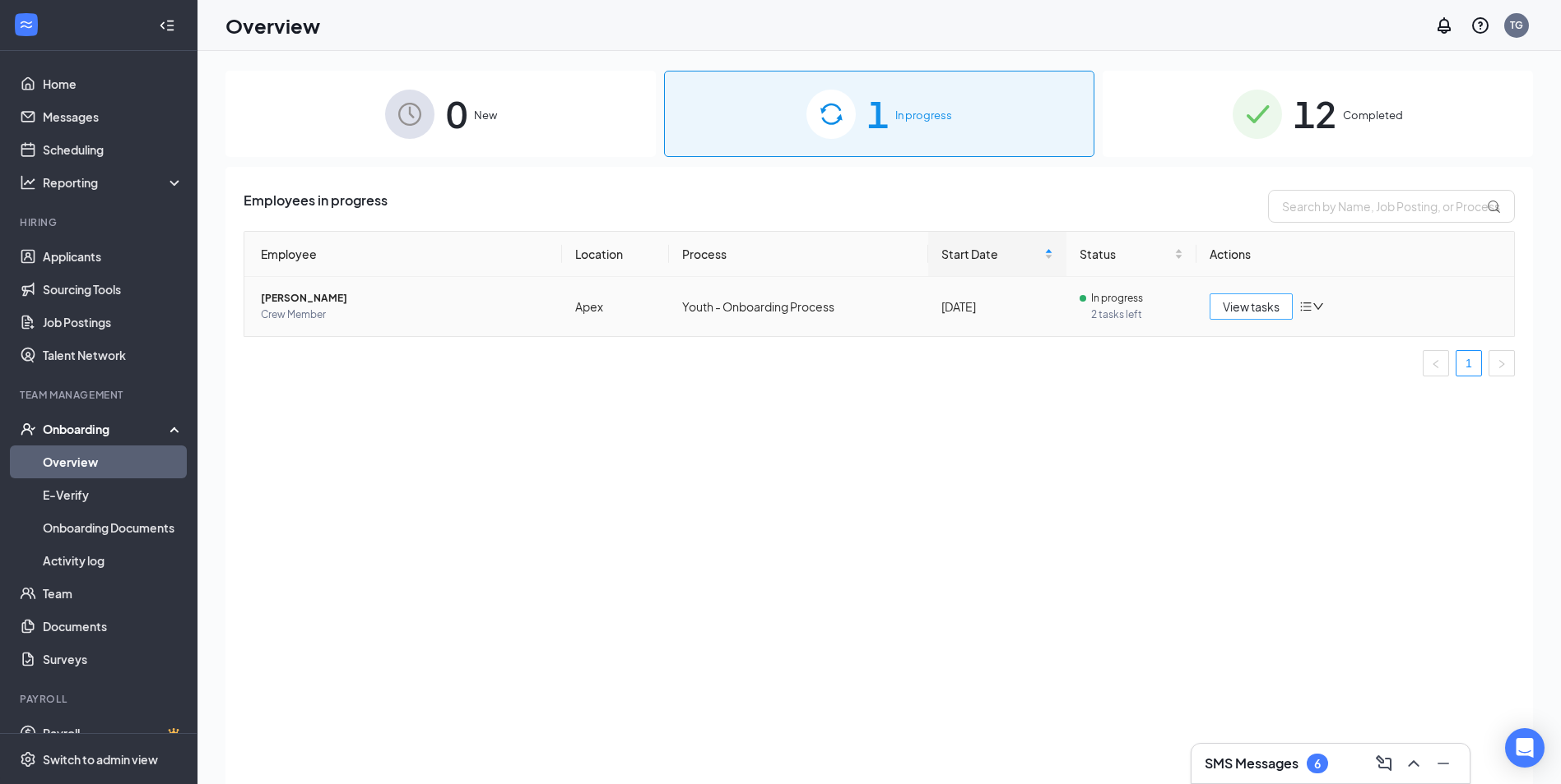 This screenshot has width=1561, height=784. I want to click on input: Search by Name, Job Posting, or Process, so click(1392, 206).